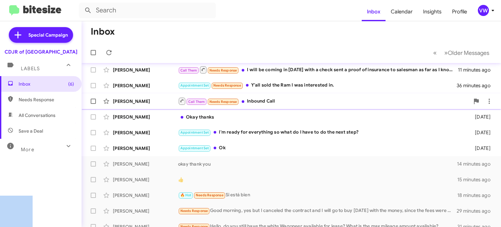 Image resolution: width=501 pixels, height=227 pixels. Describe the element at coordinates (401, 12) in the screenshot. I see `span: Calendar` at that location.